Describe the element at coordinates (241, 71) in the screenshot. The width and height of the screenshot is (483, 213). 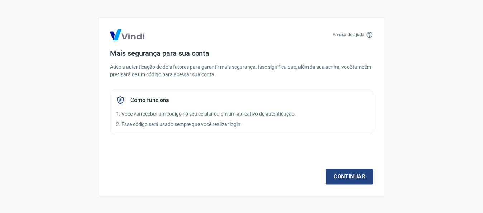
I see `p: Ative a autenticação de dois fatores para garantir mais segurança. Isso significa que, além da su...` at that location.